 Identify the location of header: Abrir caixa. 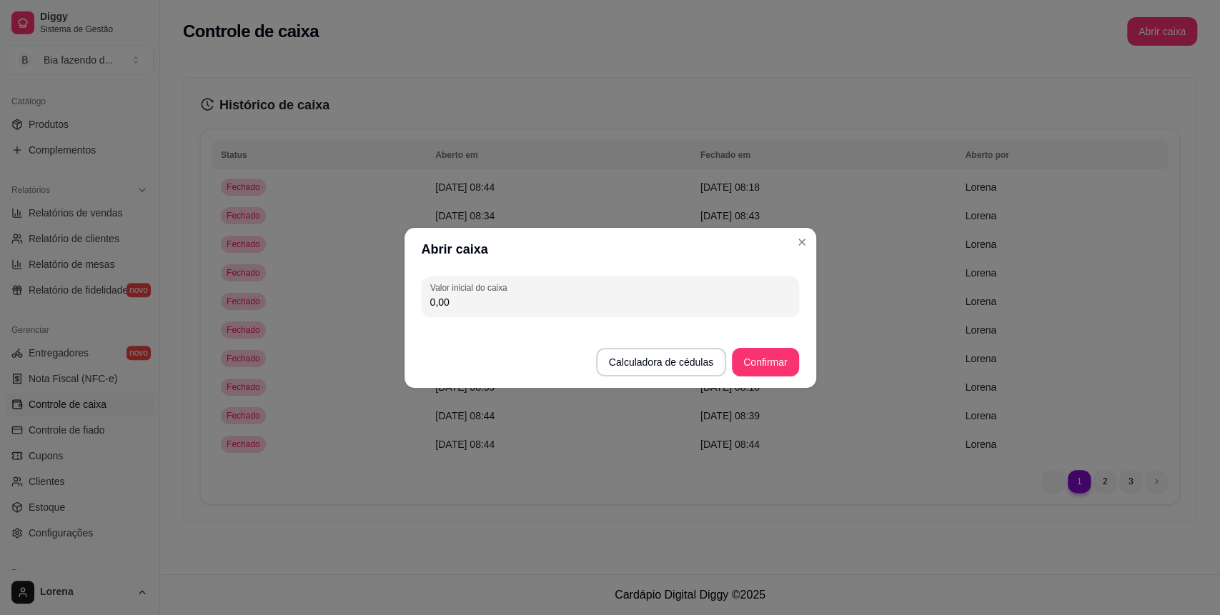
(610, 249).